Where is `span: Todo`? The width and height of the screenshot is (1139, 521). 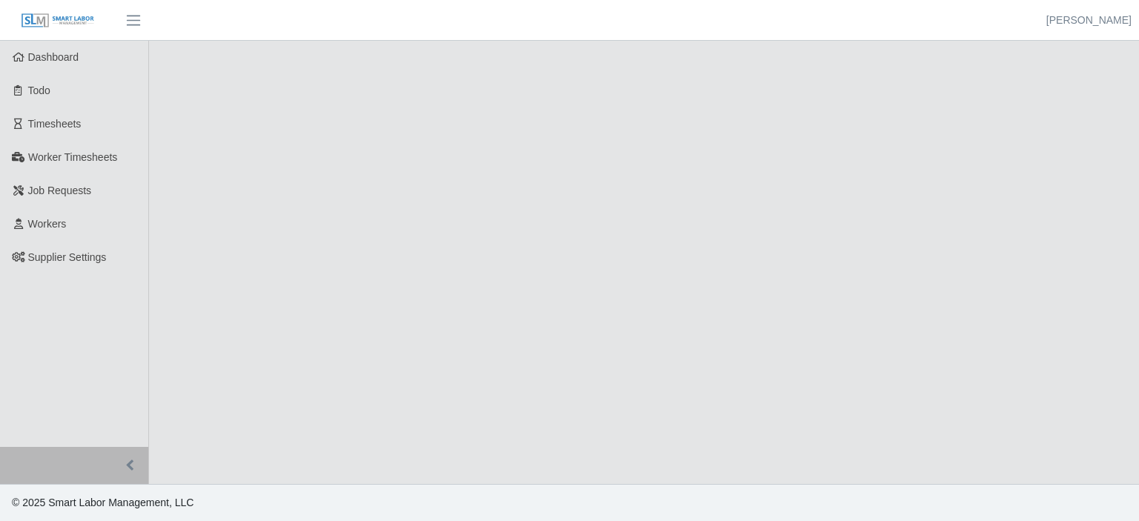
span: Todo is located at coordinates (39, 90).